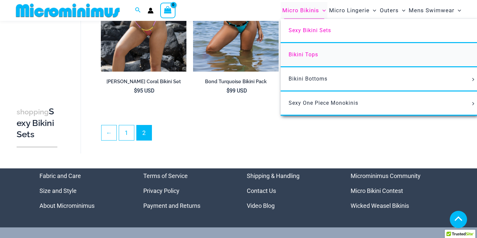 This screenshot has height=238, width=477. I want to click on a: View Shopping Cart, empty, so click(168, 10).